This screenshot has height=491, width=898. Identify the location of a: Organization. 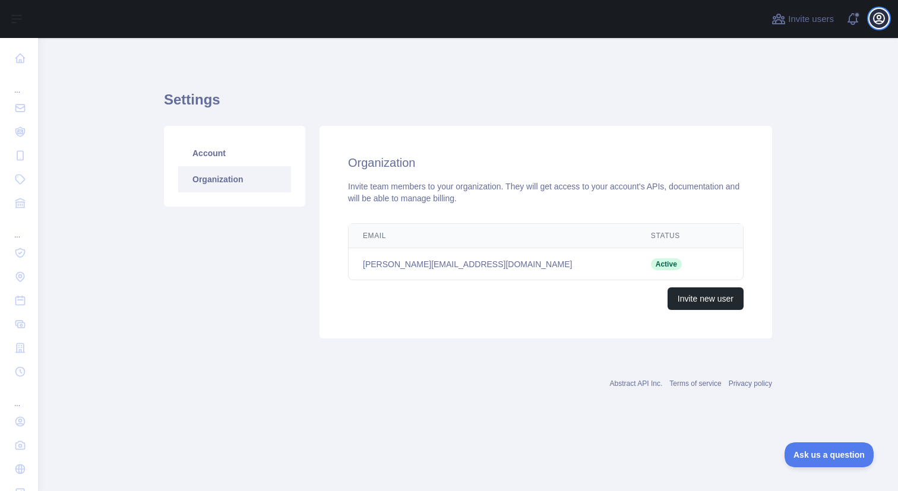
(235, 179).